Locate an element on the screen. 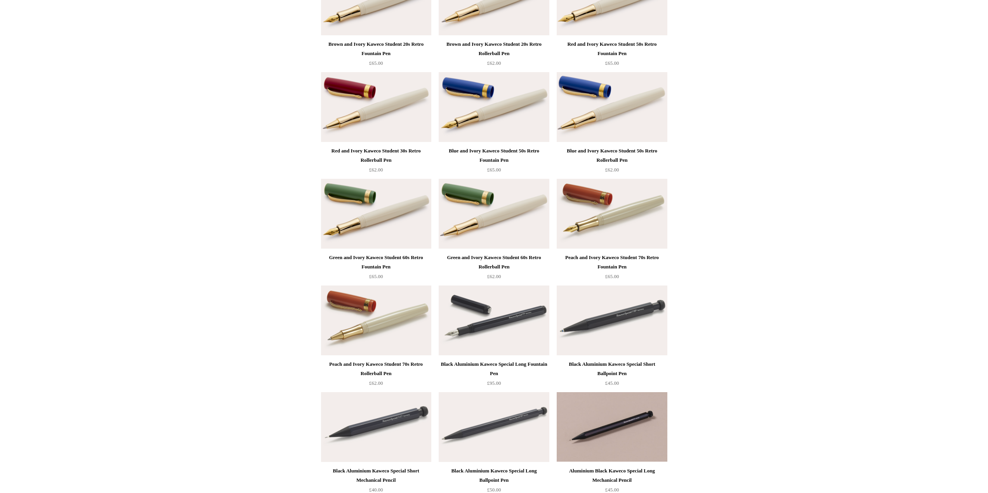 The height and width of the screenshot is (493, 988). div: Green and Ivory Kaweco Student 60s Retro Fountain Pen is located at coordinates (376, 262).